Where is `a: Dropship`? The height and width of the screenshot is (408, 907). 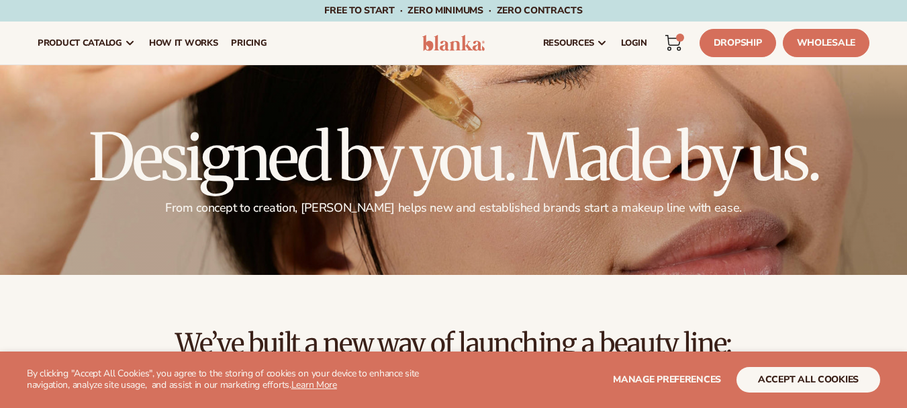
a: Dropship is located at coordinates (738, 43).